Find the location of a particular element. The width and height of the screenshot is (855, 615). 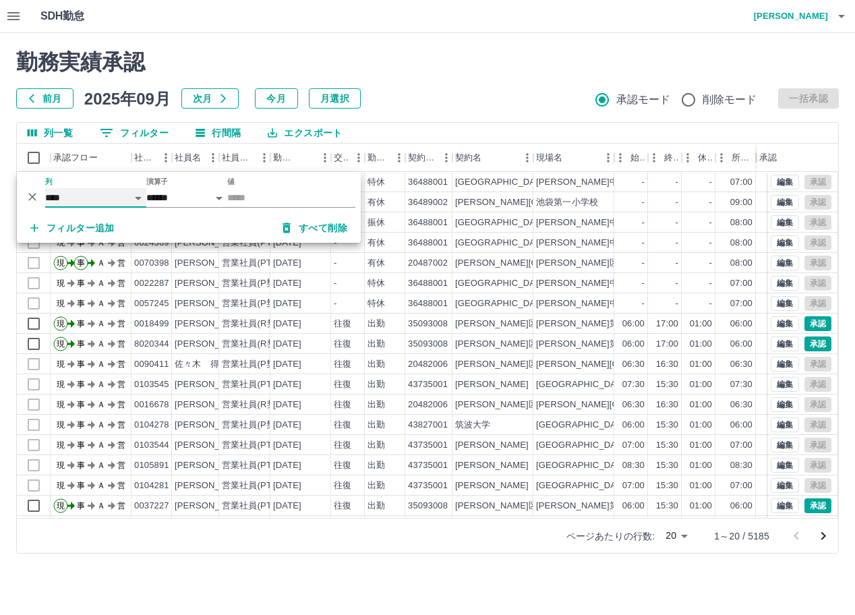

div: 筑波大学 is located at coordinates (473, 425).